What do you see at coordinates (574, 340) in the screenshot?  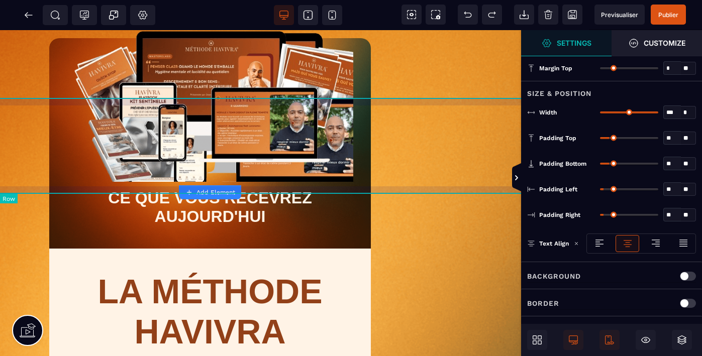 I see `span: Desktop Only` at bounding box center [574, 340].